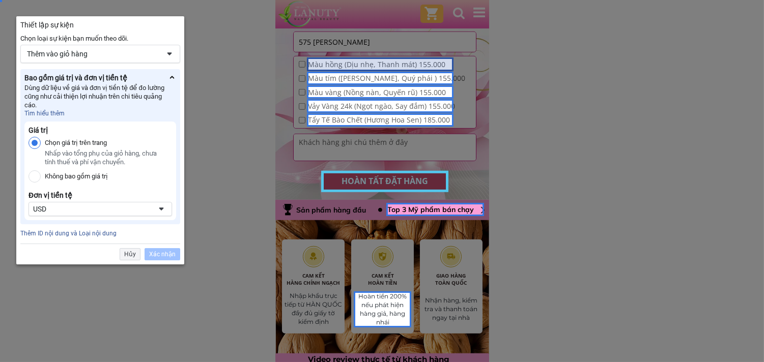 This screenshot has width=764, height=362. I want to click on a: Tìm hiểu thêm, so click(44, 114).